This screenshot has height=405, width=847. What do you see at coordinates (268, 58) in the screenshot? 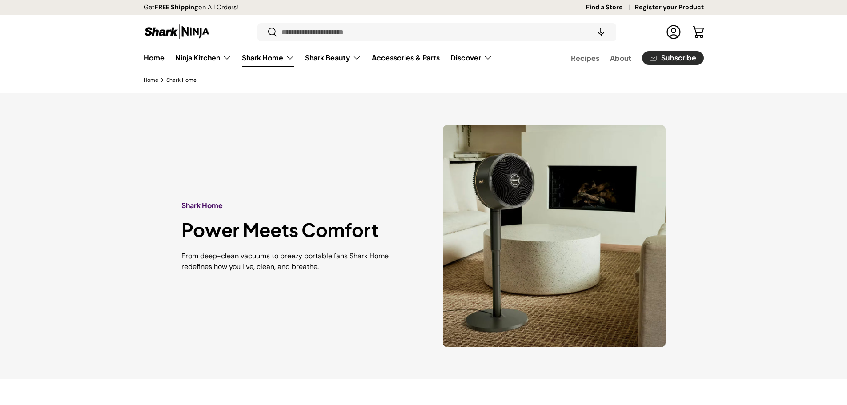
I see `summary: Shark Home` at bounding box center [268, 58].